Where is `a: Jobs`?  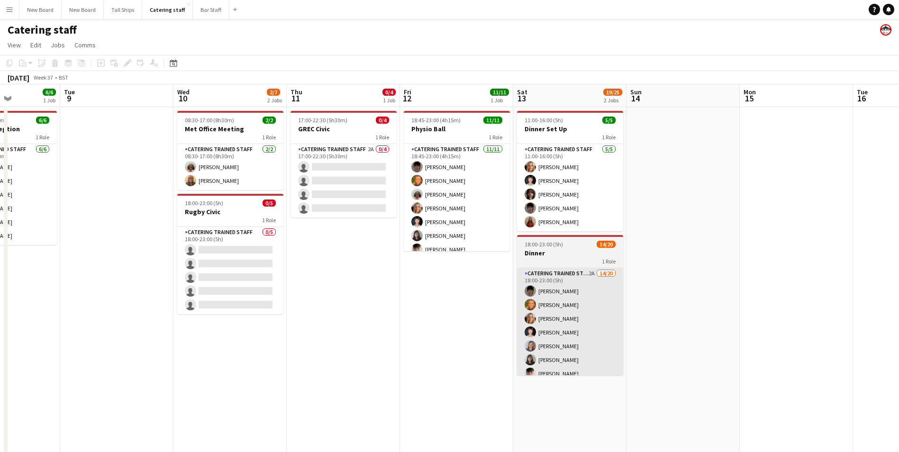
a: Jobs is located at coordinates (58, 45).